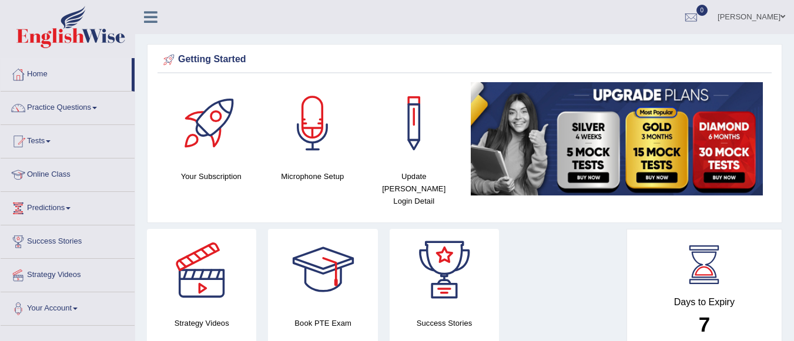  I want to click on h4: Success Stories, so click(444, 323).